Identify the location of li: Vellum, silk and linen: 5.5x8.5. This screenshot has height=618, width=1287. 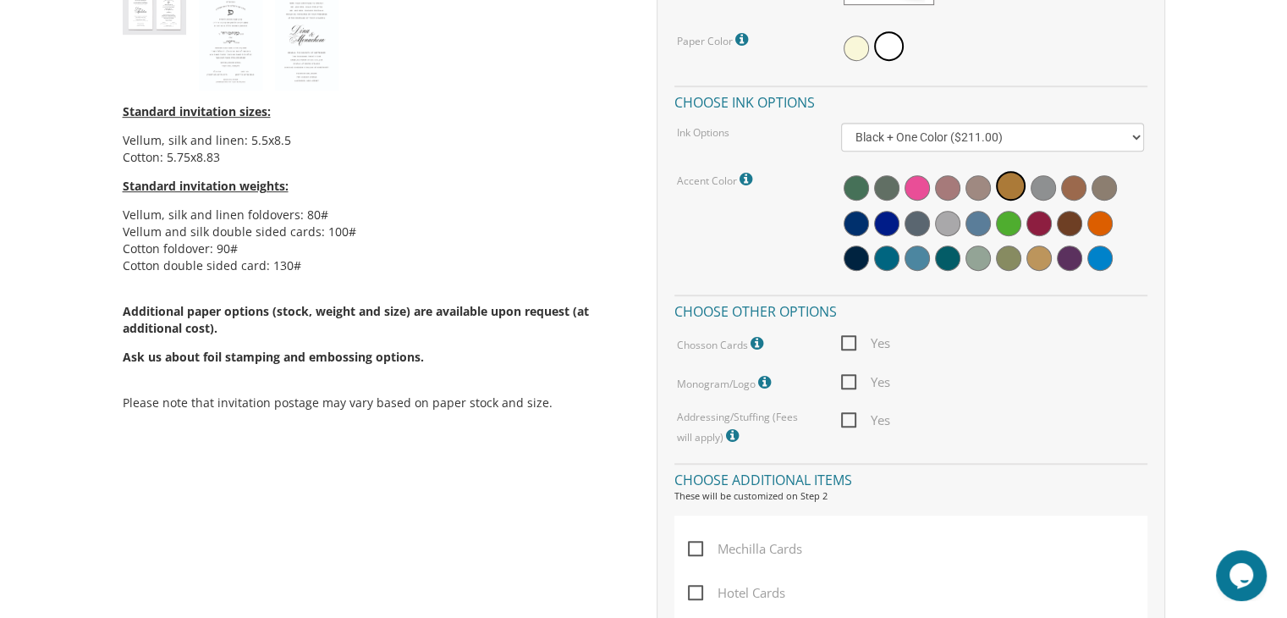
(376, 140).